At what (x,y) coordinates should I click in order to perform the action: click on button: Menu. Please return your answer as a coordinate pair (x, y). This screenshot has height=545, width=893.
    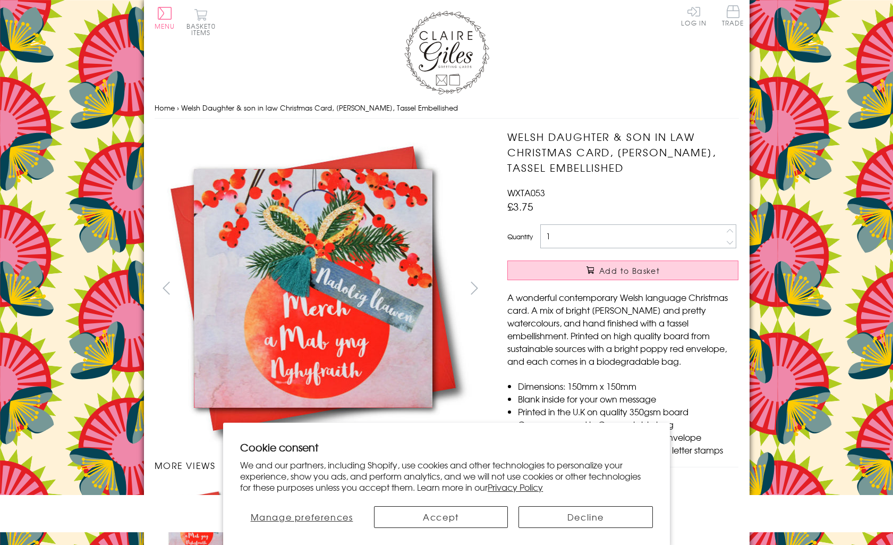
    Looking at the image, I should click on (165, 18).